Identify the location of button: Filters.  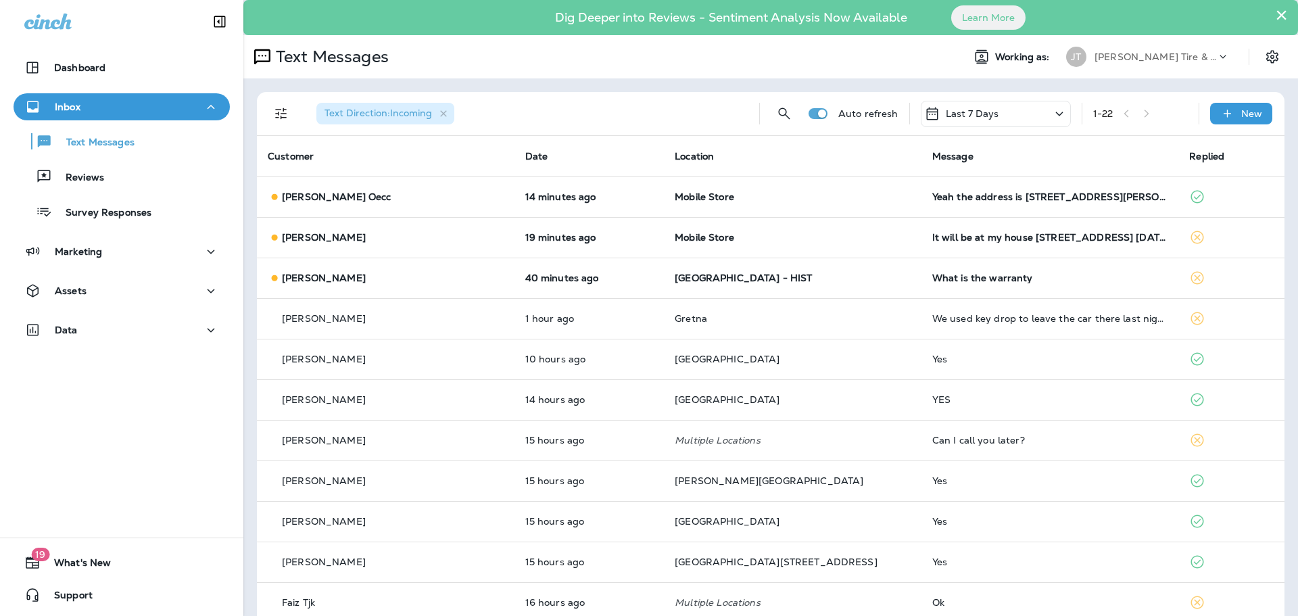
(281, 114).